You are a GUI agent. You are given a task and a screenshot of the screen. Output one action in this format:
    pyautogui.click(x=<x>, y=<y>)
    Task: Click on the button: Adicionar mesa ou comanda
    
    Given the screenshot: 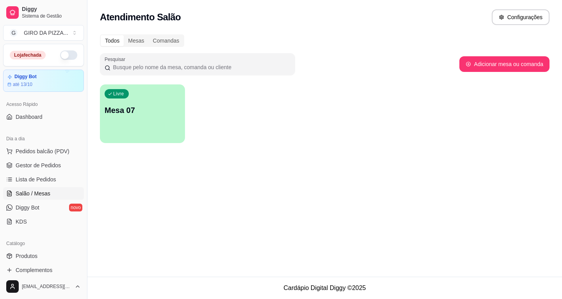 What is the action you would take?
    pyautogui.click(x=505, y=64)
    